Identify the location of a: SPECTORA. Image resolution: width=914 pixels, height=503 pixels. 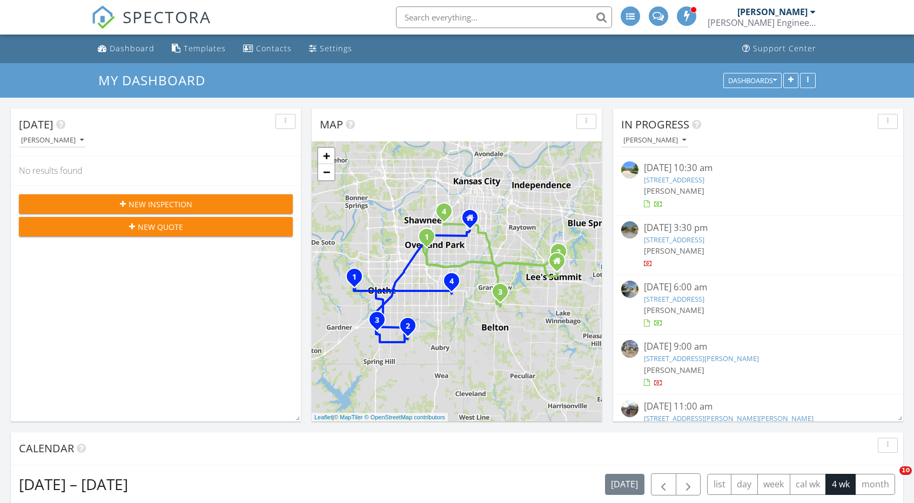
(151, 26).